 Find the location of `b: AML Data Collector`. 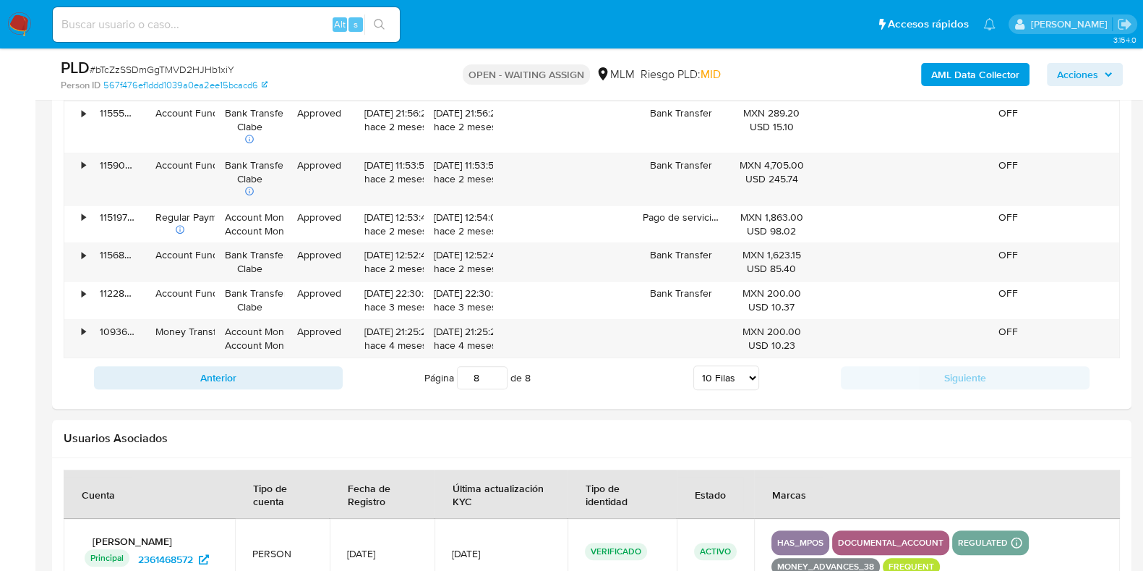

b: AML Data Collector is located at coordinates (975, 74).